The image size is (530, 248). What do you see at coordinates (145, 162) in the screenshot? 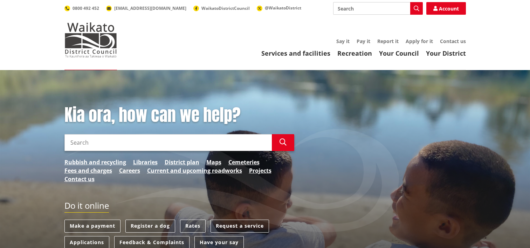
I see `a: Libraries` at bounding box center [145, 162].